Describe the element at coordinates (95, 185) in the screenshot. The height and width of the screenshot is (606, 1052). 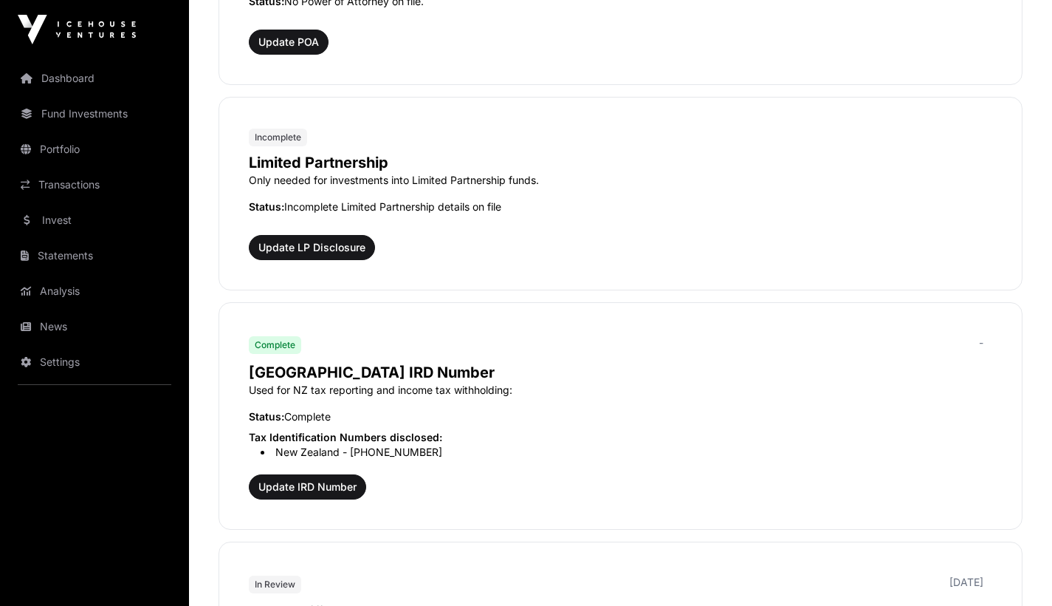
I see `a: Transactions` at that location.